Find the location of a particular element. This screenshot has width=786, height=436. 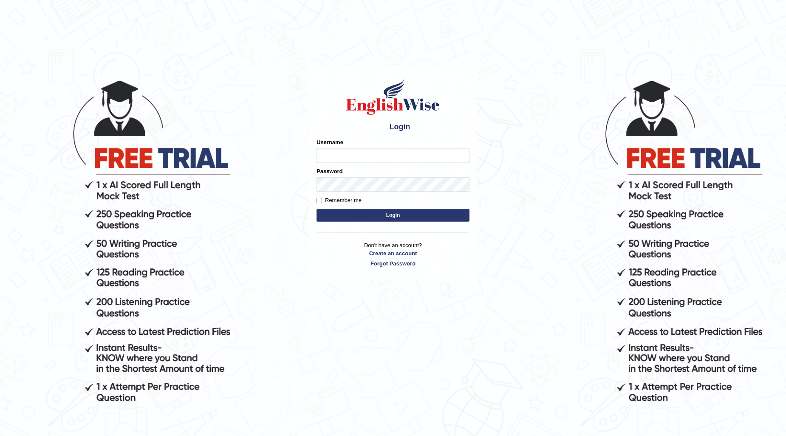

button: Login is located at coordinates (393, 215).